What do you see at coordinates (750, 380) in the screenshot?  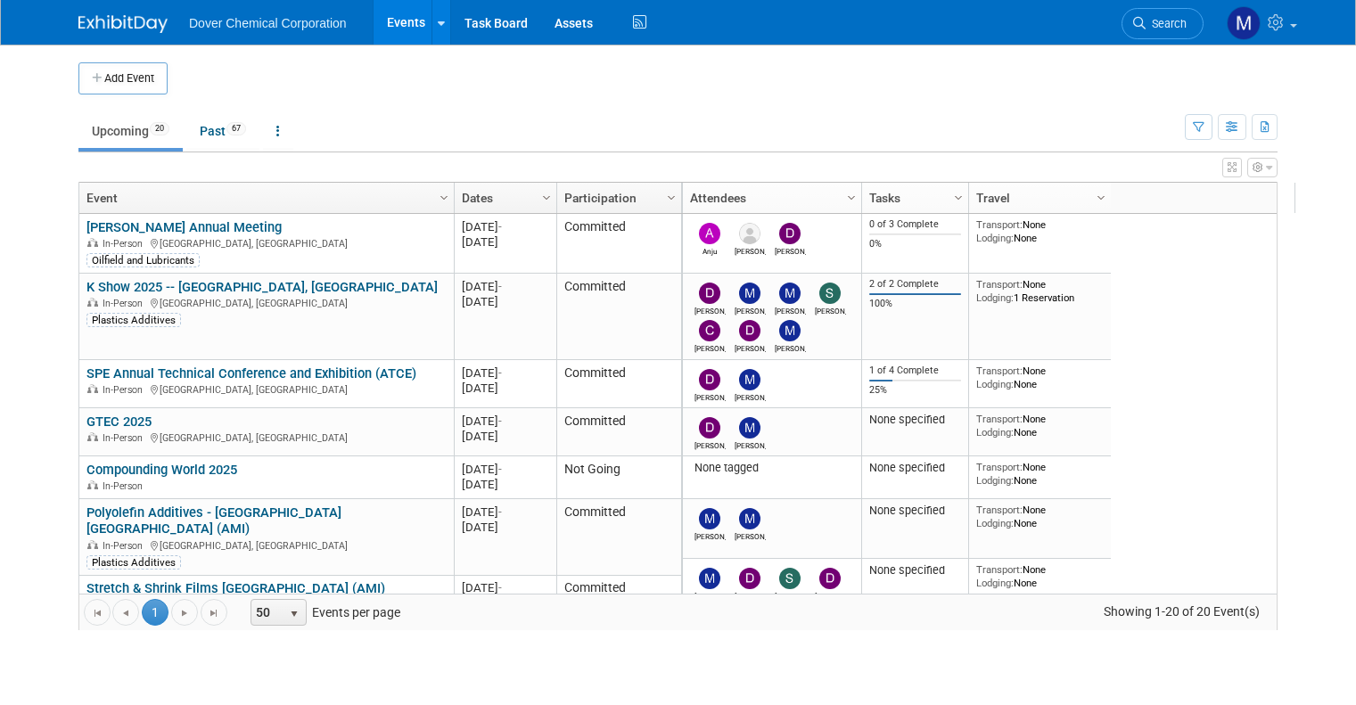 I see `img: Marshall Heard` at bounding box center [750, 380].